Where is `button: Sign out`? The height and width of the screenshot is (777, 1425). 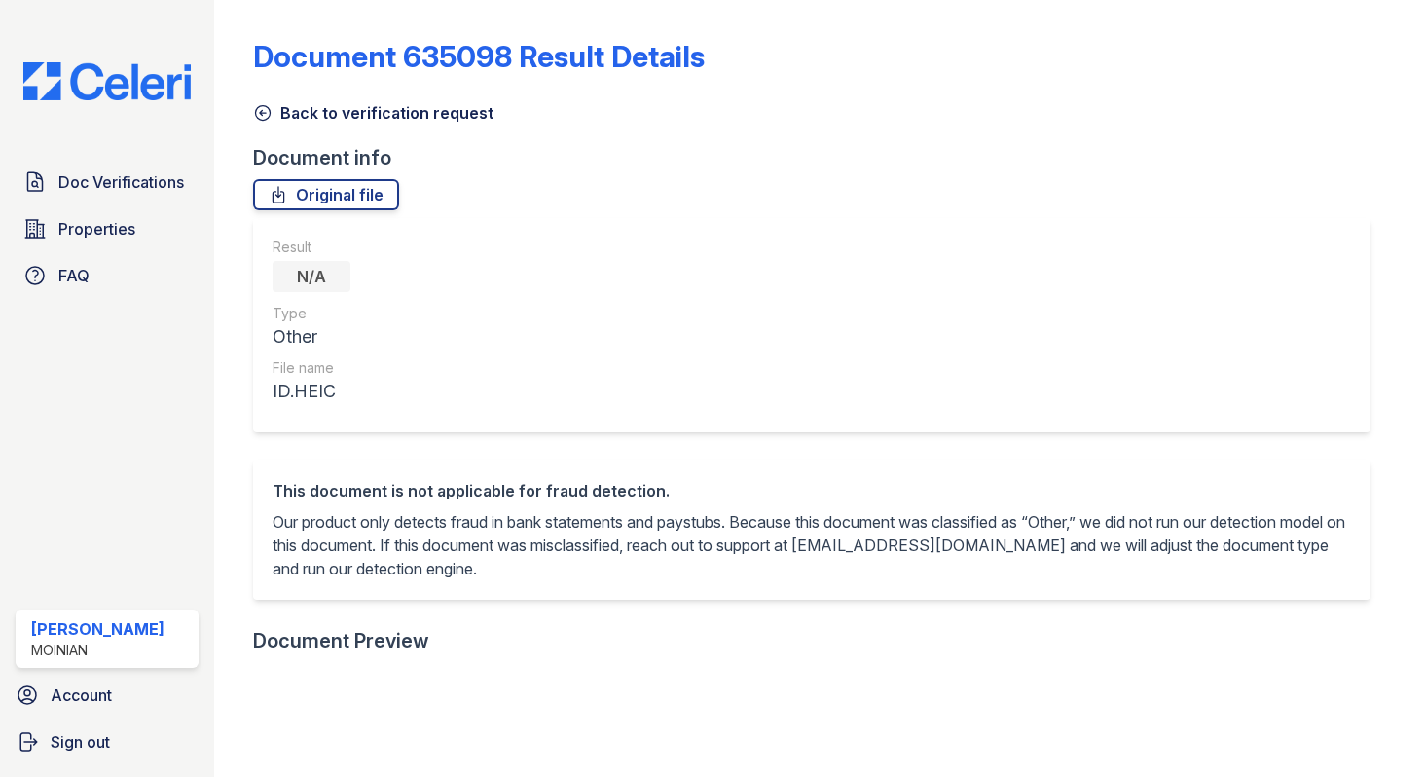
button: Sign out is located at coordinates (107, 741).